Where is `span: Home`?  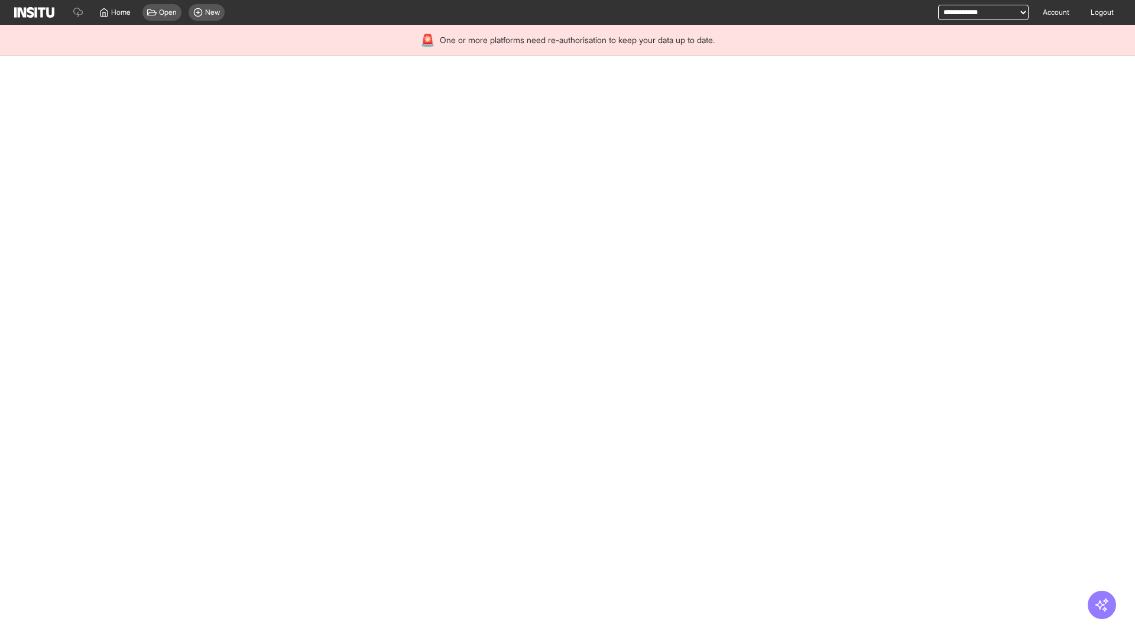
span: Home is located at coordinates (121, 12).